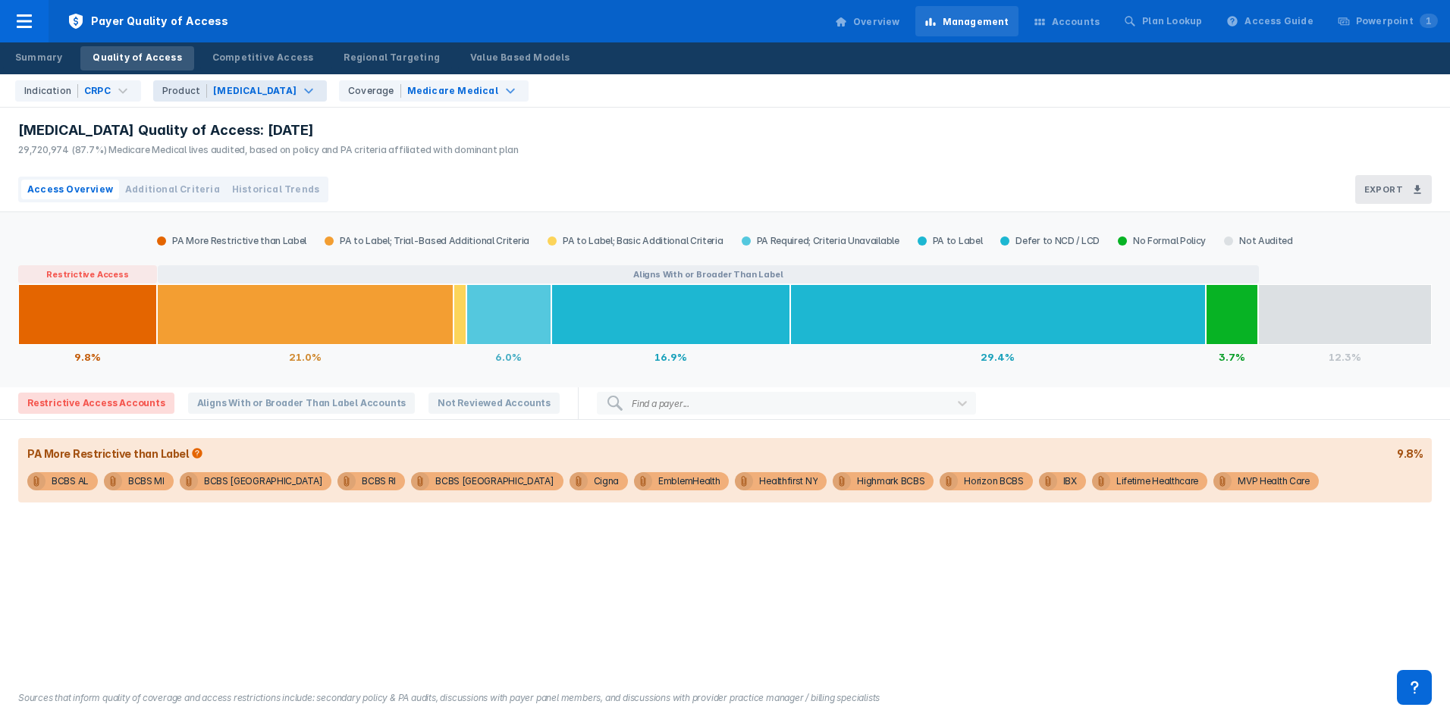 Image resolution: width=1450 pixels, height=723 pixels. Describe the element at coordinates (172, 190) in the screenshot. I see `span: Additional Criteria` at that location.